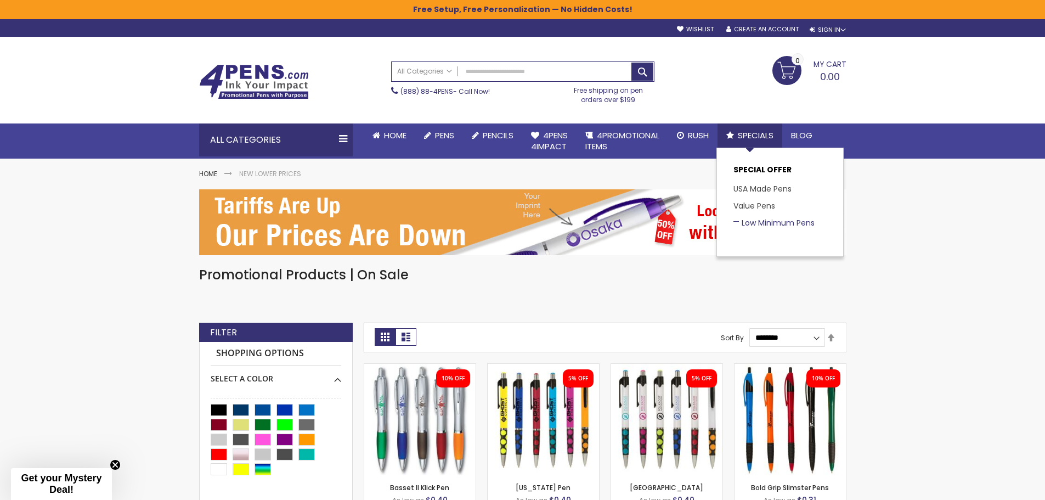 The width and height of the screenshot is (1045, 500). I want to click on div: Free shipping on pen orders over $199, so click(609, 93).